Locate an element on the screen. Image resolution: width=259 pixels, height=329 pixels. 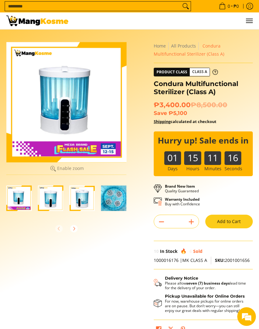
span: Class A is located at coordinates (199, 72).